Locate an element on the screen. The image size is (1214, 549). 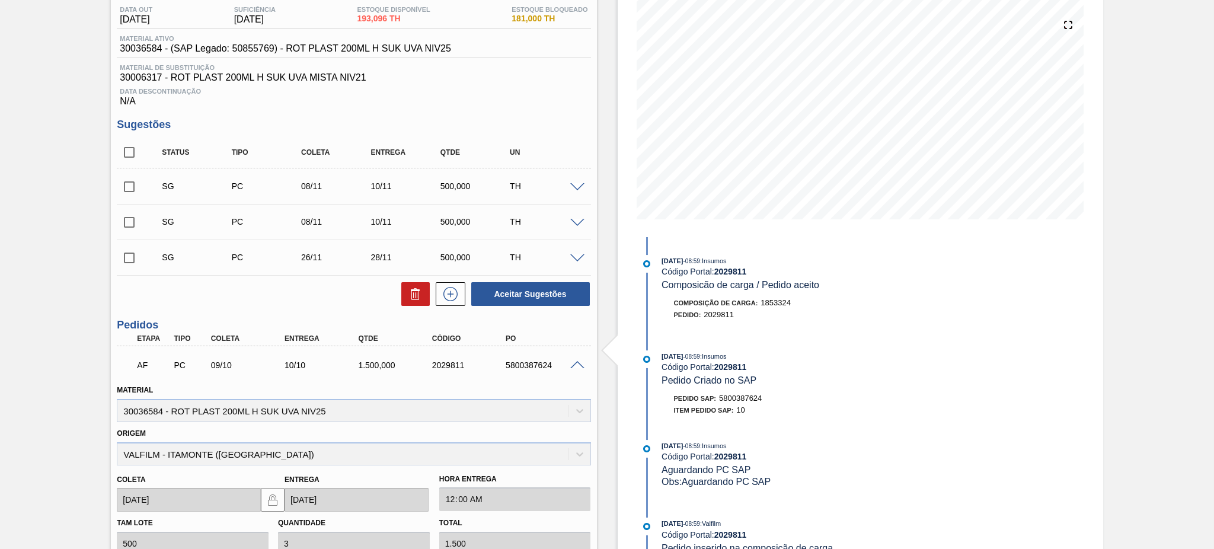
span: Composição de Carga : is located at coordinates (716, 303).